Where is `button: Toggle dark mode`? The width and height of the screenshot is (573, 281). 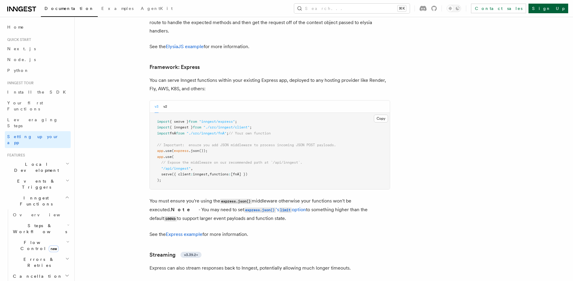 button: Toggle dark mode is located at coordinates (454, 8).